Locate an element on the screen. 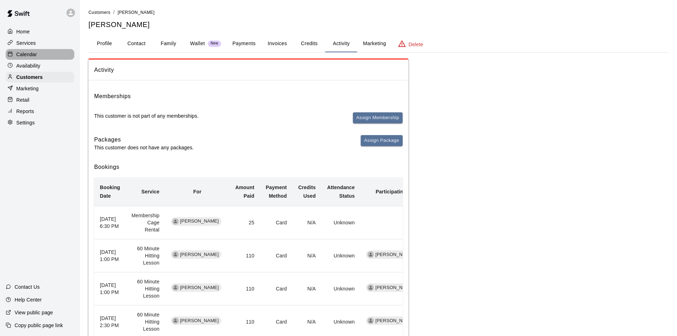  p: Marketing is located at coordinates (27, 89).